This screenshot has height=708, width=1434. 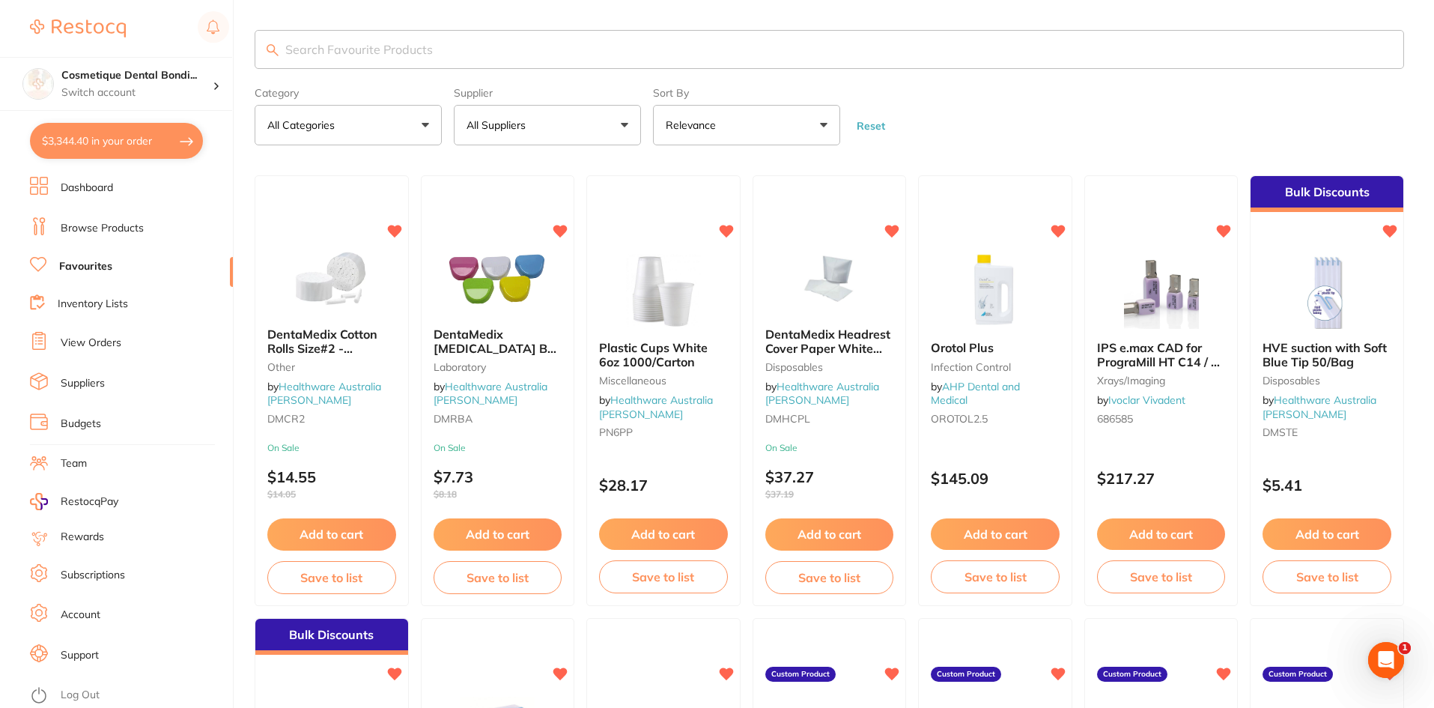 I want to click on img: DentaMedix Cotton Rolls Size#2 - 2000/Box, so click(x=332, y=278).